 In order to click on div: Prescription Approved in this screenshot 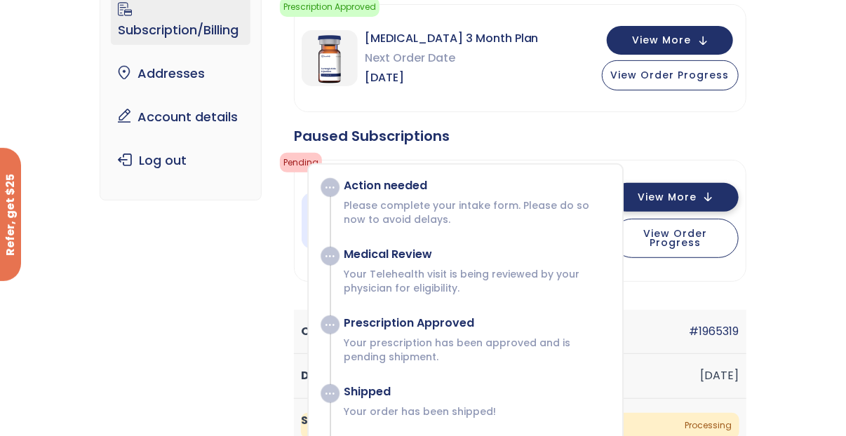, I will do `click(476, 323)`.